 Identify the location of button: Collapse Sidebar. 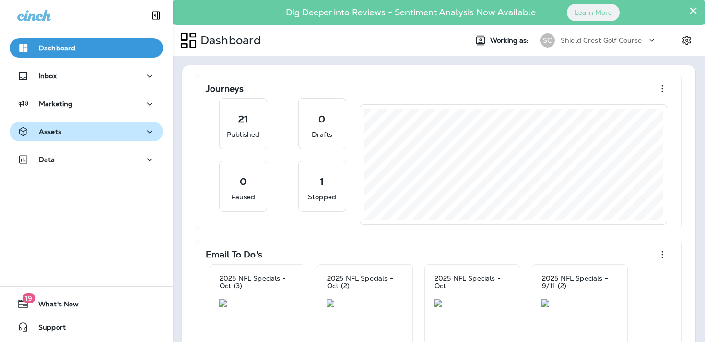
(156, 15).